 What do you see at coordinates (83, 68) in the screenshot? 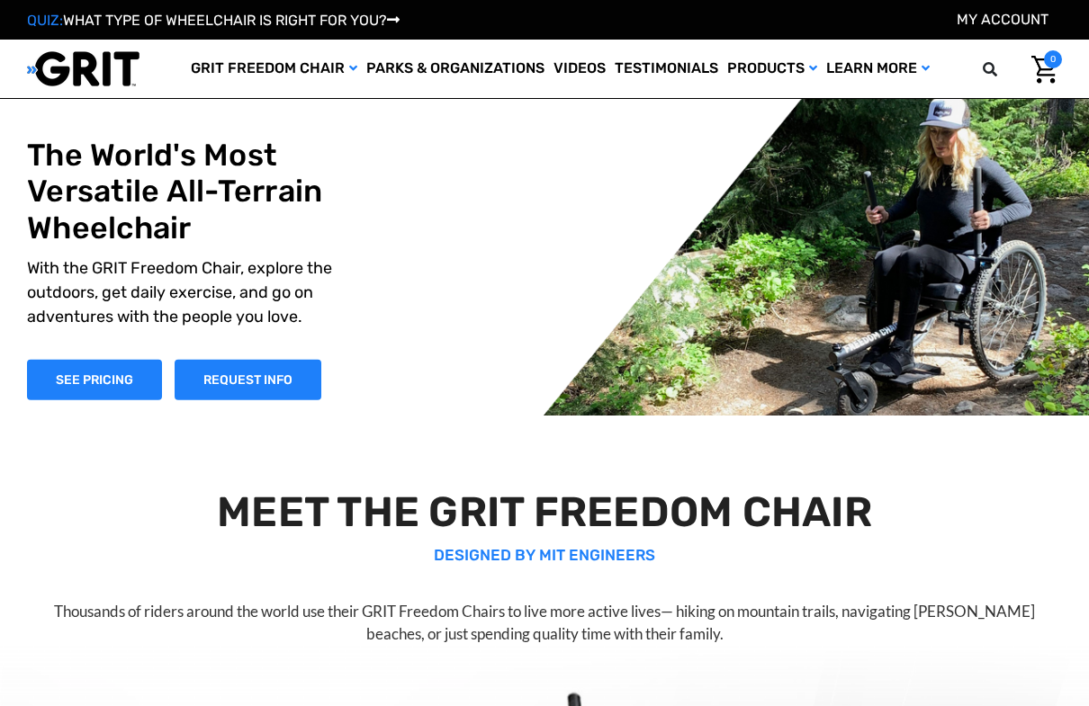
I see `img: GRIT All-Terrain Wheelchair and Mobility Equipment` at bounding box center [83, 68].